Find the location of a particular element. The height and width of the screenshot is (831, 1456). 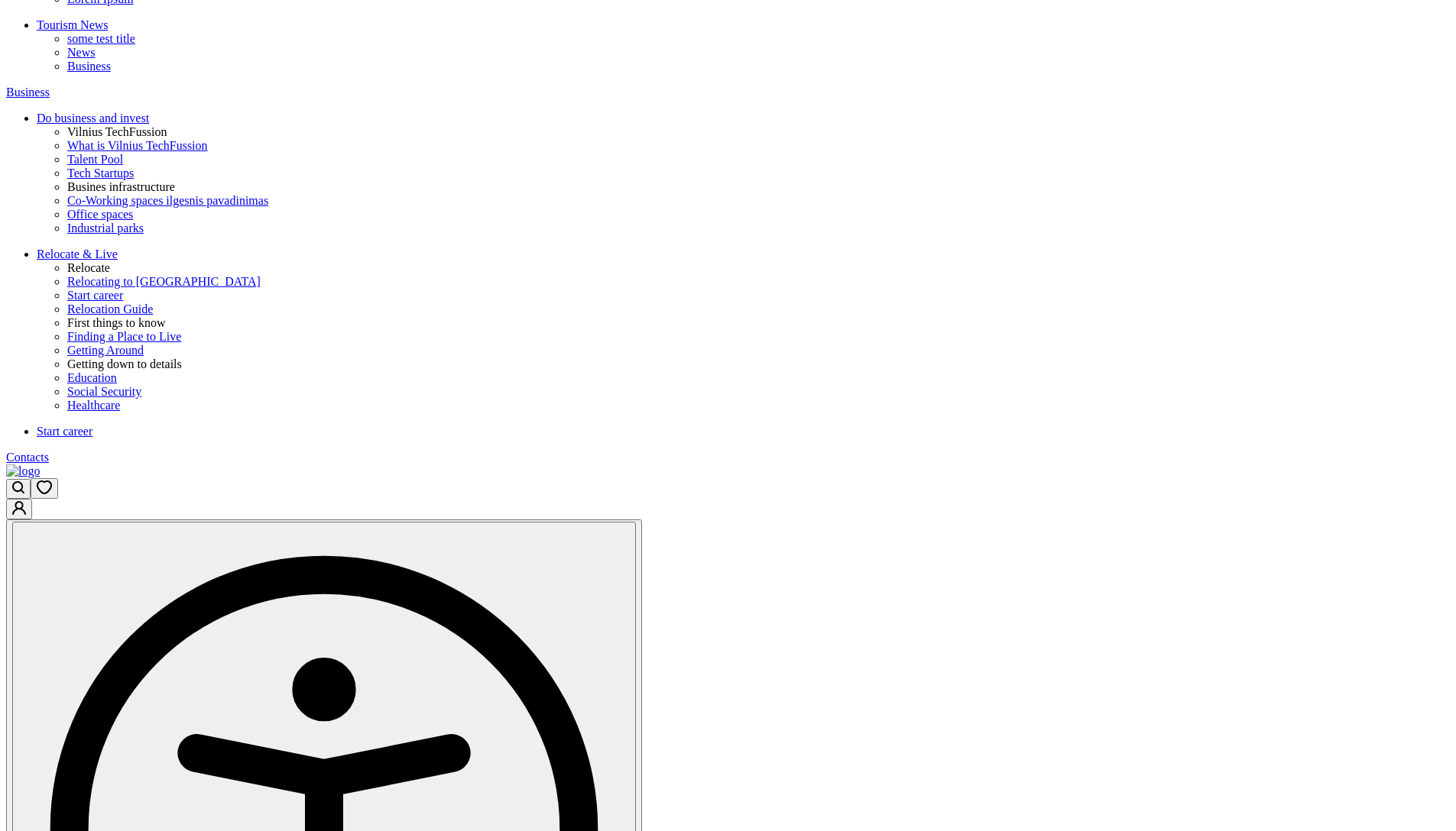

a: Social Security is located at coordinates (759, 392).